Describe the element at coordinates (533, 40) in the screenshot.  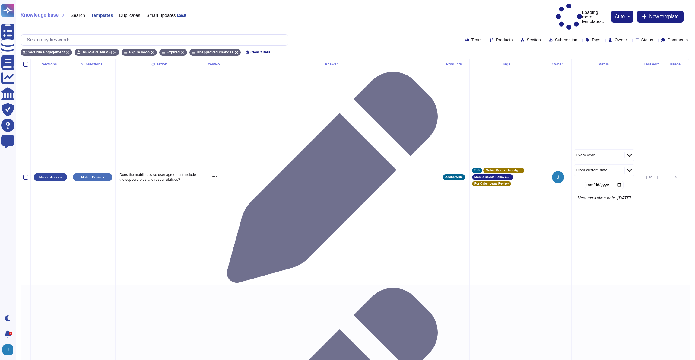
I see `span: Section` at that location.